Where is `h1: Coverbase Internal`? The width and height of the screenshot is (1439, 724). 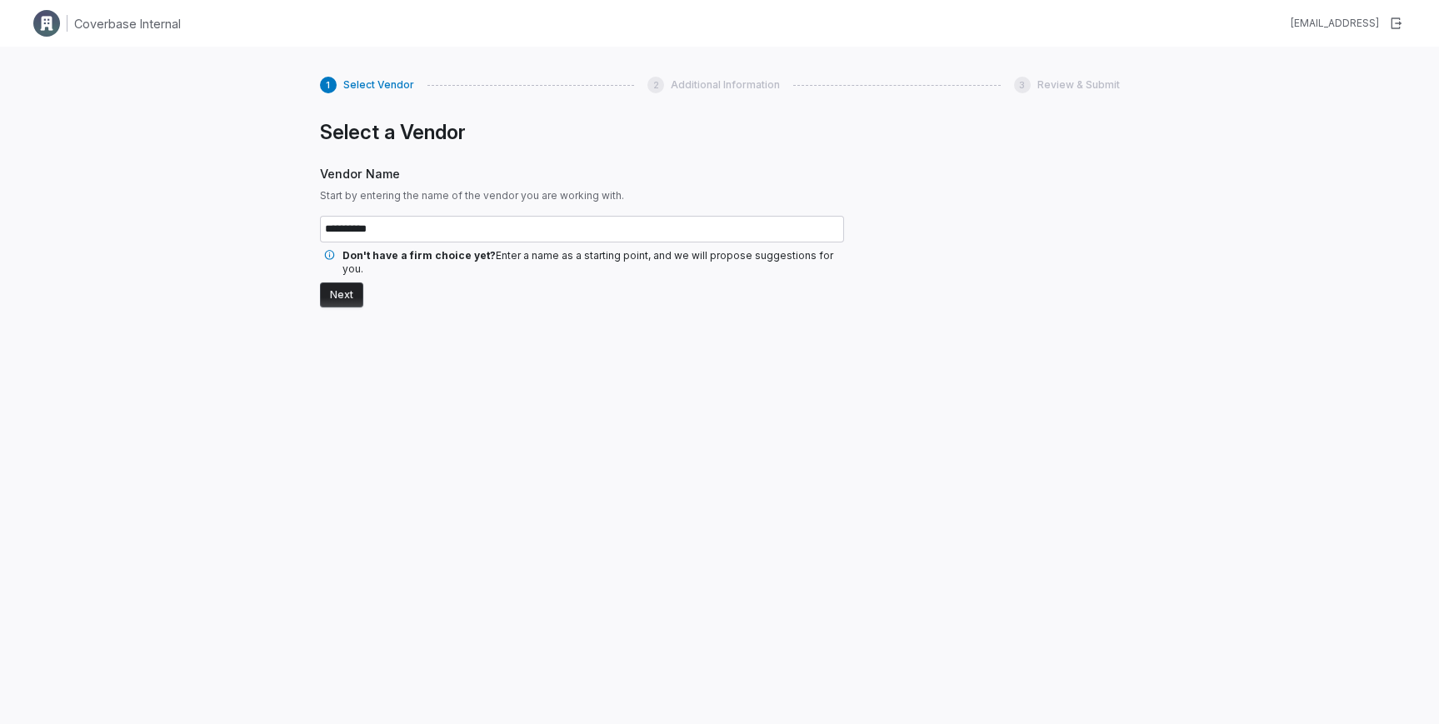
h1: Coverbase Internal is located at coordinates (127, 23).